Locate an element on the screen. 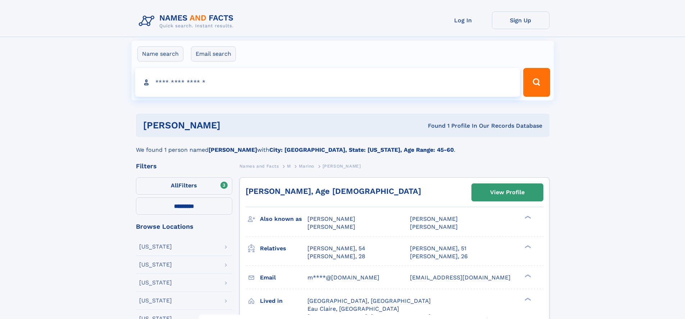  h3: Relatives is located at coordinates (284, 248).